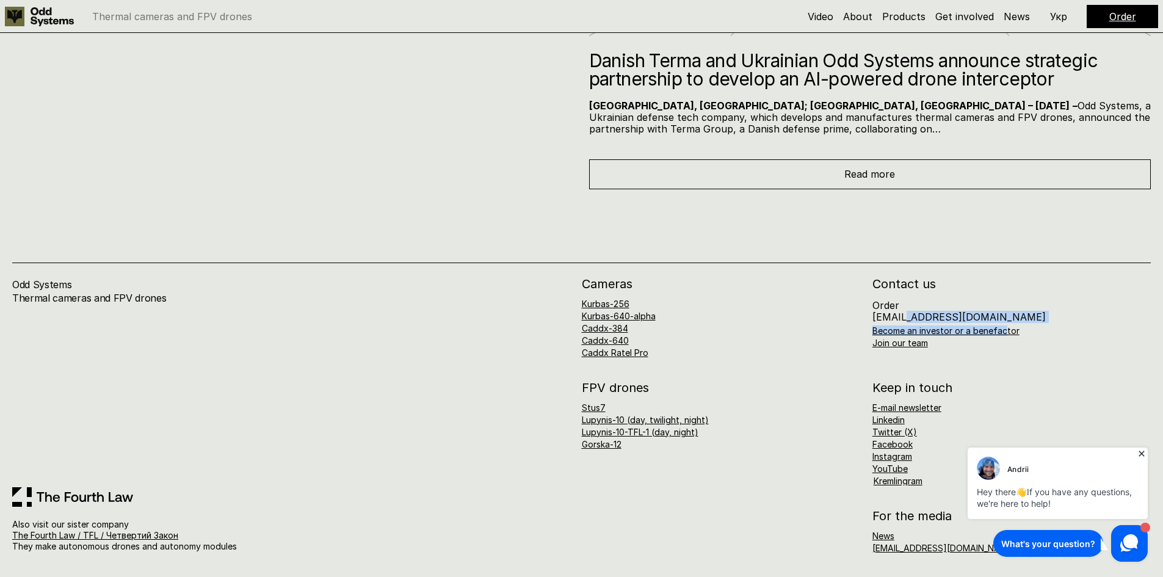  Describe the element at coordinates (84, 99) in the screenshot. I see `div: What's your question?` at that location.